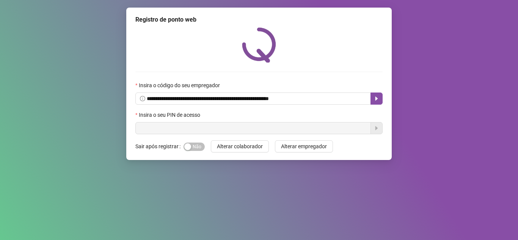 This screenshot has height=240, width=518. What do you see at coordinates (170, 115) in the screenshot?
I see `label: Insira o seu PIN de acesso` at bounding box center [170, 115].